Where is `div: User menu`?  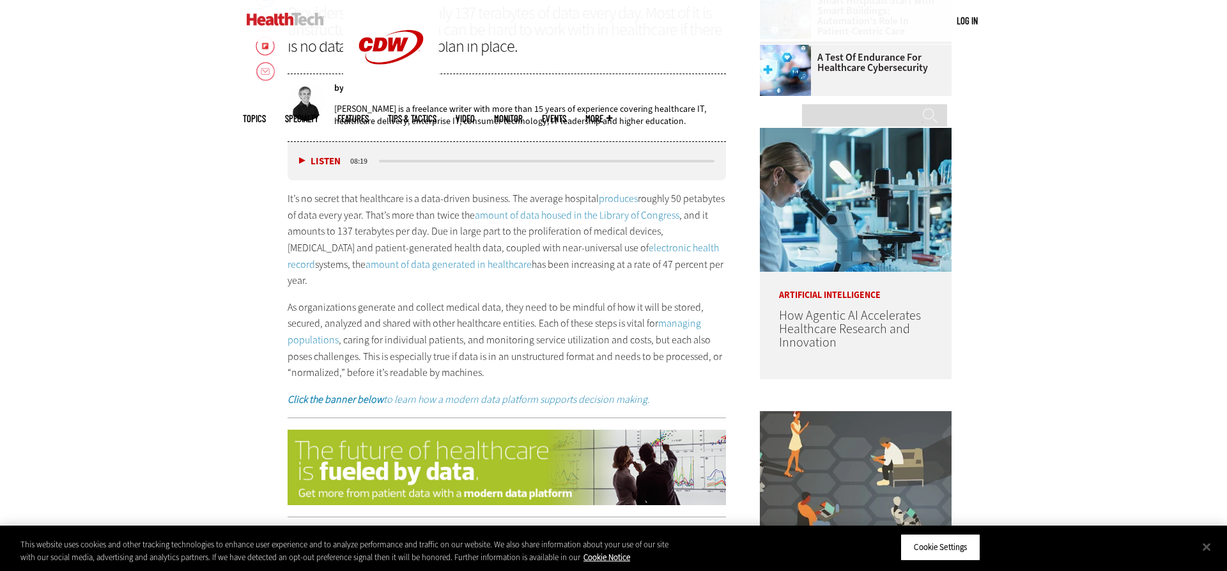 div: User menu is located at coordinates (967, 20).